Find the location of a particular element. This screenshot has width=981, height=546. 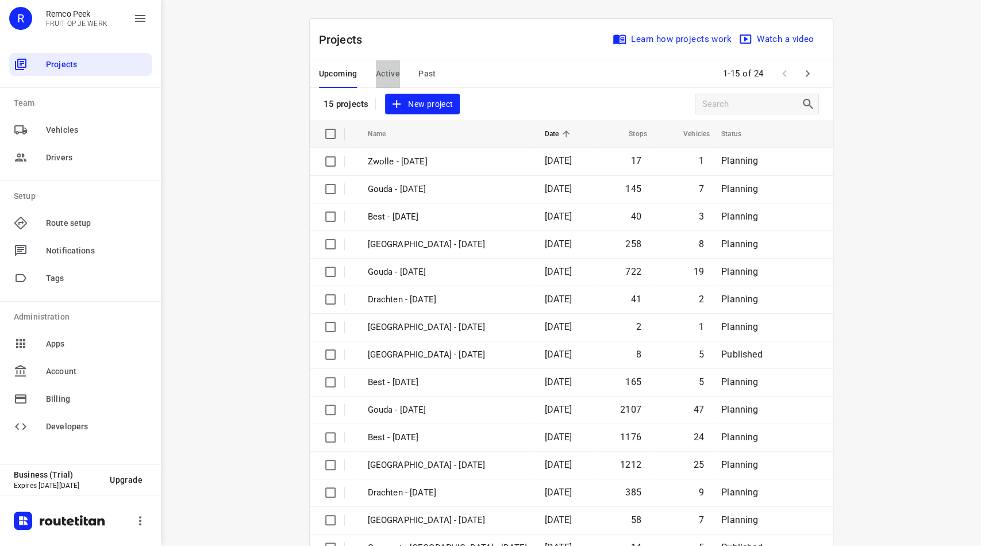

p: Gemeente Rotterdam - Thursday is located at coordinates (448, 355).